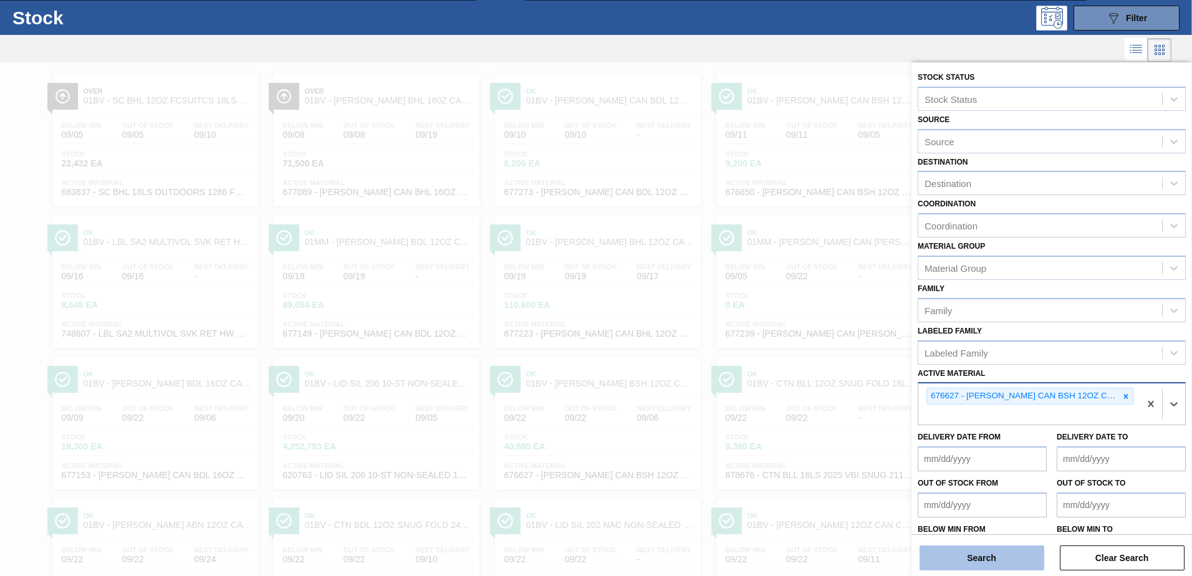  What do you see at coordinates (1126, 18) in the screenshot?
I see `button: Filter` at bounding box center [1126, 18].